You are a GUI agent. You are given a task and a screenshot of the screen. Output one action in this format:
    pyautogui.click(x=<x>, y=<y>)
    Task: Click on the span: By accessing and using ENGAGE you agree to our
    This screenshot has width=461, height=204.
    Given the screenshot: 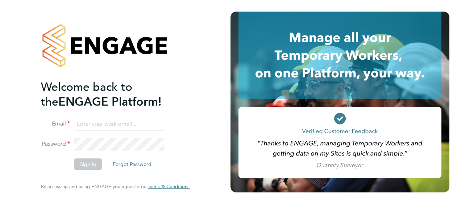 What is the action you would take?
    pyautogui.click(x=115, y=187)
    